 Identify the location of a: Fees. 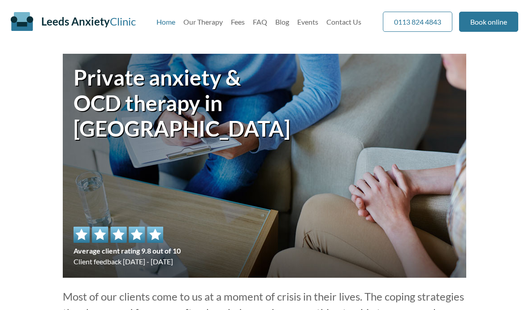
(238, 22).